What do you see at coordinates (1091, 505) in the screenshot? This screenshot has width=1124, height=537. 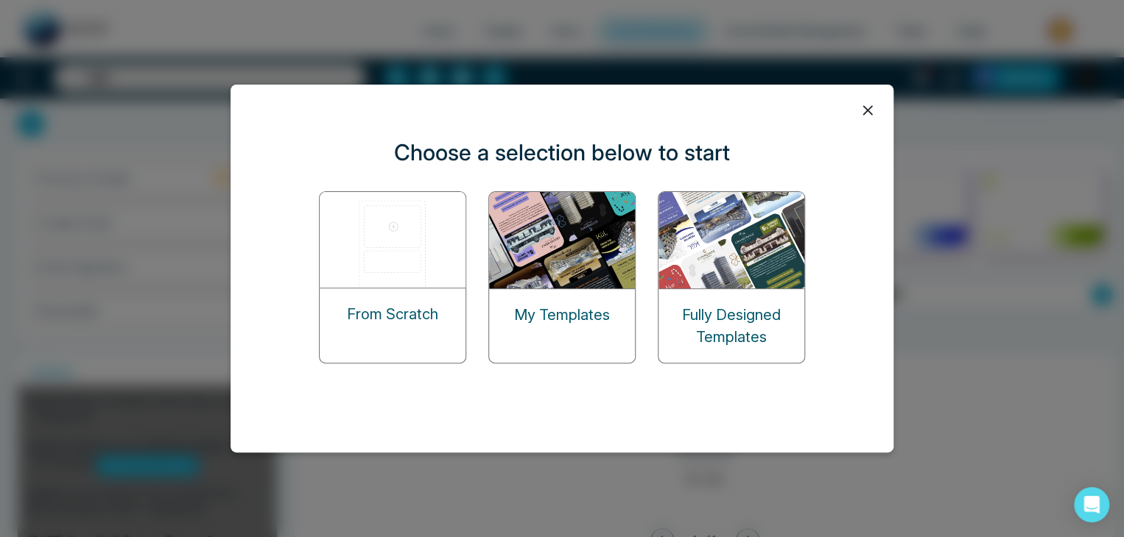 I see `div: Open Intercom Messenger` at bounding box center [1091, 505].